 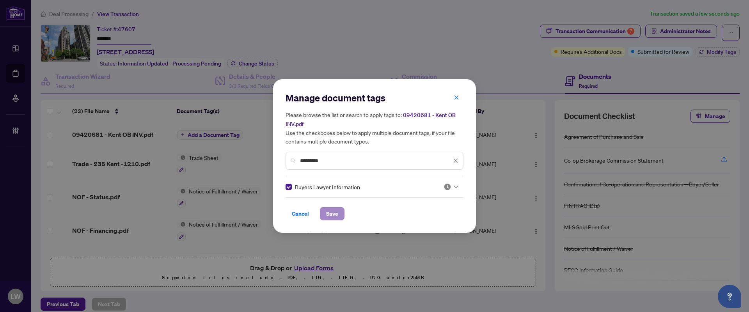 What do you see at coordinates (327, 187) in the screenshot?
I see `span: Buyers Lawyer Information` at bounding box center [327, 187].